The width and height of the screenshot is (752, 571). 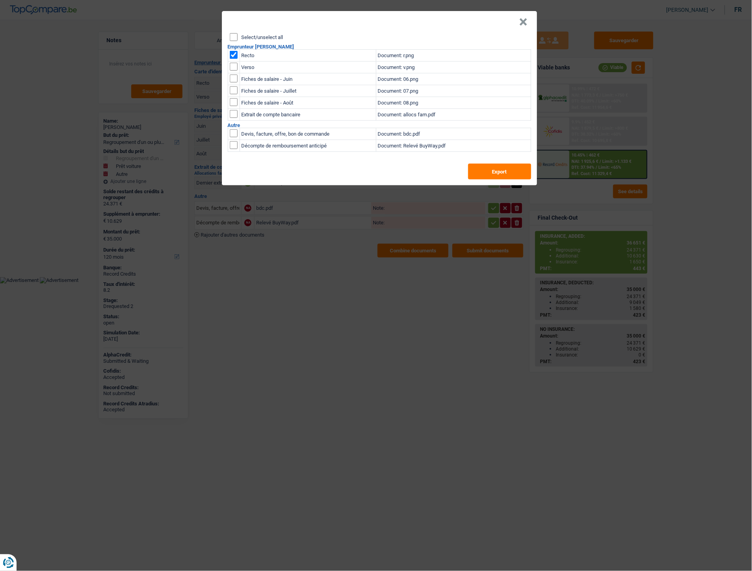 I want to click on td: Extrait de compte bancaire, so click(x=308, y=115).